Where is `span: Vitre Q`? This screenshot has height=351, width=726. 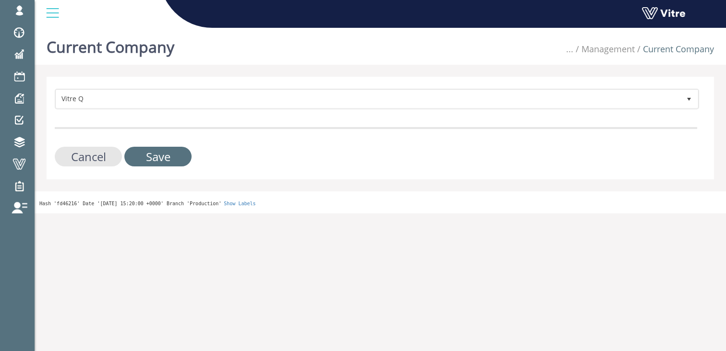 span: Vitre Q is located at coordinates (368, 99).